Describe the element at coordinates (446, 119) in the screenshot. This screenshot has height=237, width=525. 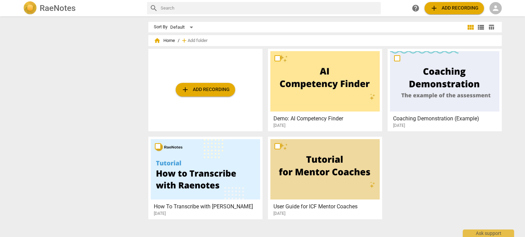
I see `h3: Coaching Demonstration (Example)` at that location.